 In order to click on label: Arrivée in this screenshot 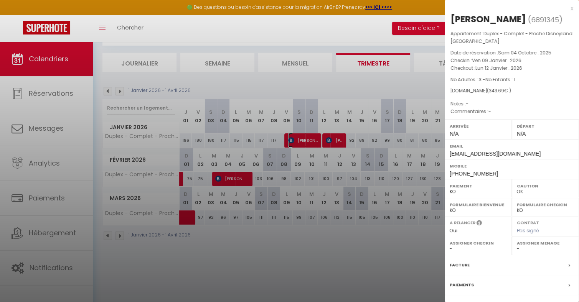, I will do `click(478, 126)`.